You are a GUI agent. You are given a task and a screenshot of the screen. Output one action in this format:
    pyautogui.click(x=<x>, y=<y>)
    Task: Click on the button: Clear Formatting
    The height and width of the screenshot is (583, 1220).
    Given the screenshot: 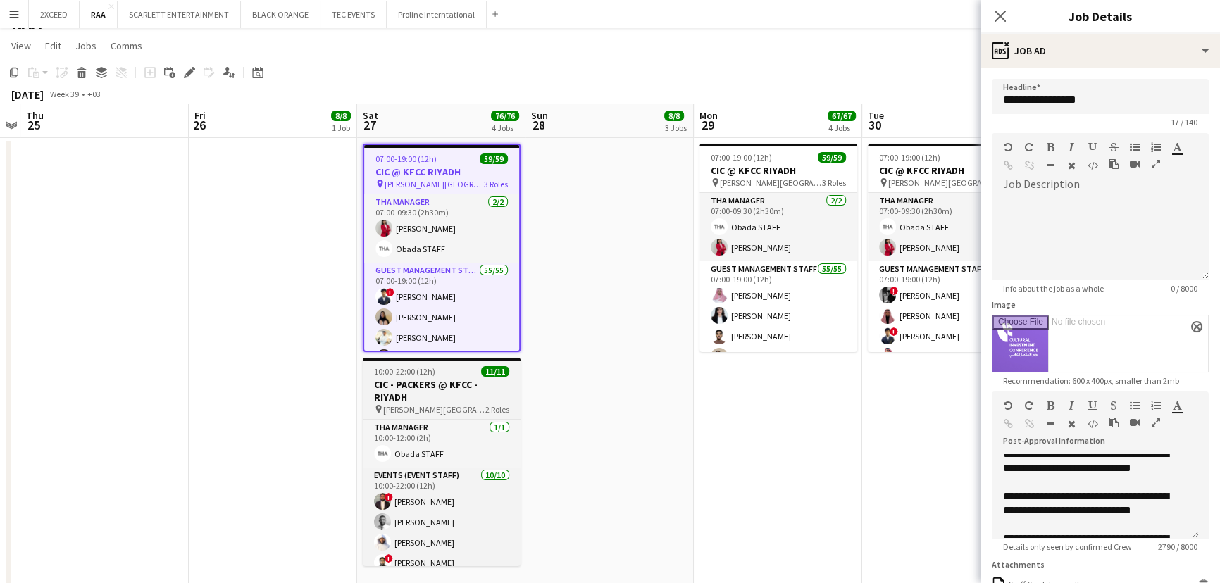 What is the action you would take?
    pyautogui.click(x=1071, y=166)
    